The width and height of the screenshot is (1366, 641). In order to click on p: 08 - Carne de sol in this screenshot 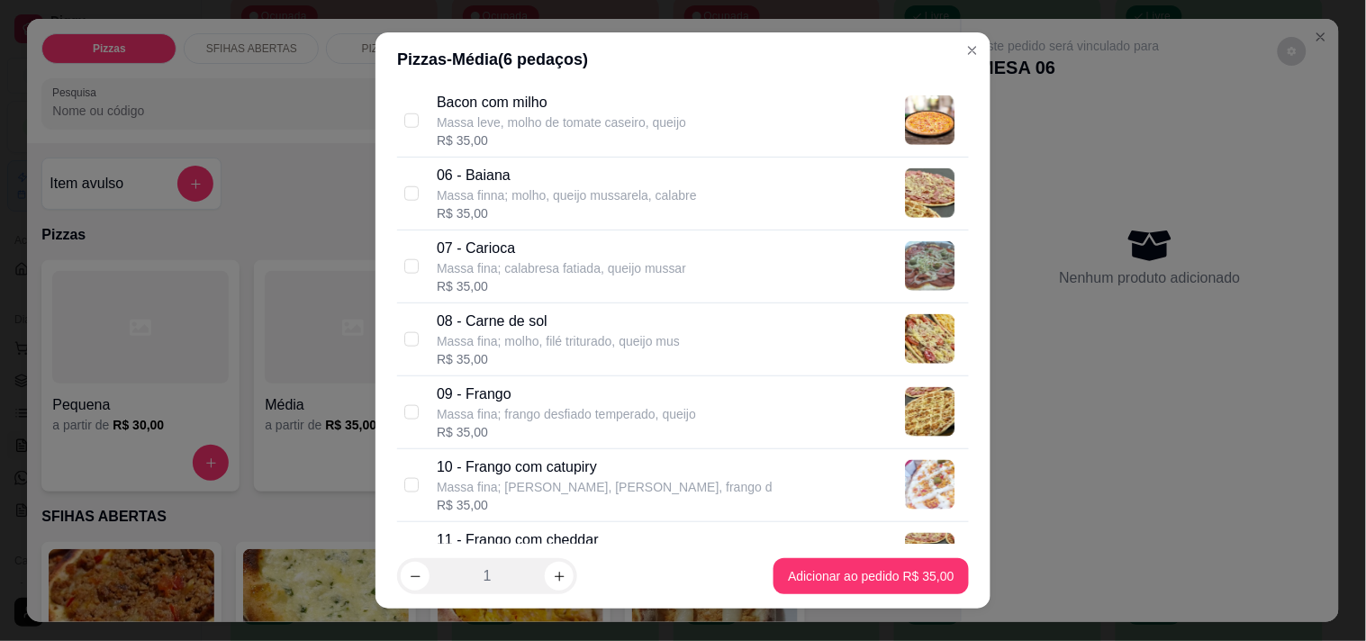, I will do `click(558, 321)`.